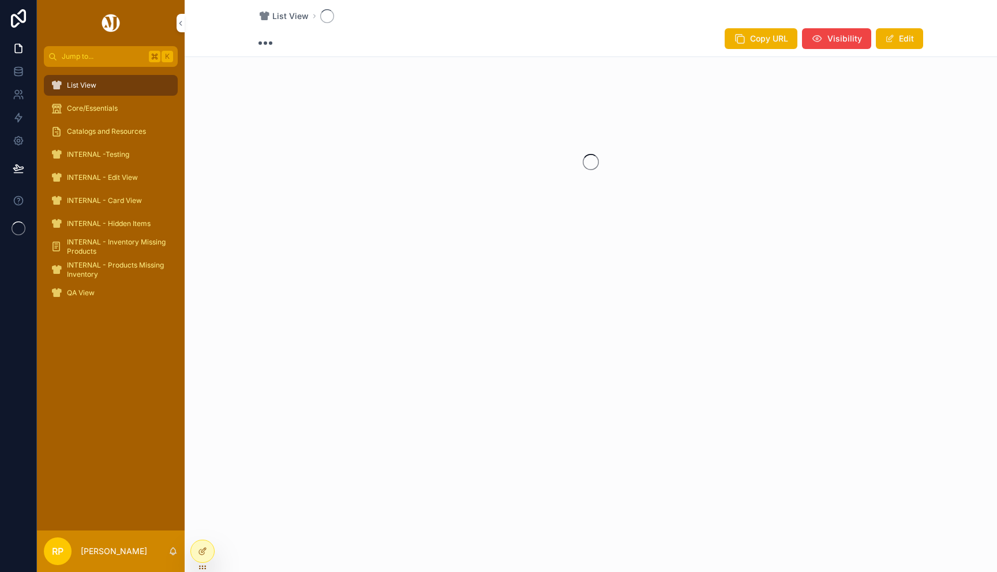 The image size is (997, 572). I want to click on button: Jump to...K, so click(111, 57).